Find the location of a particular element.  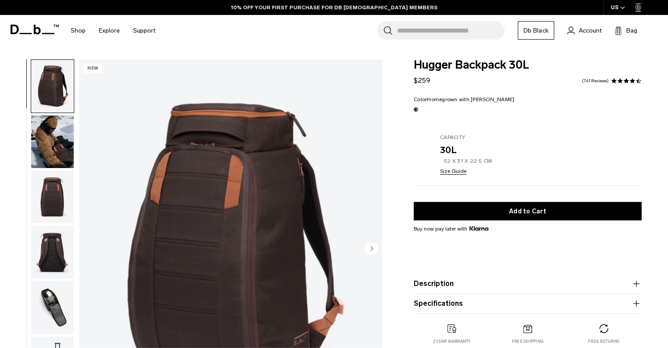

p: Free shipping is located at coordinates (528, 341).